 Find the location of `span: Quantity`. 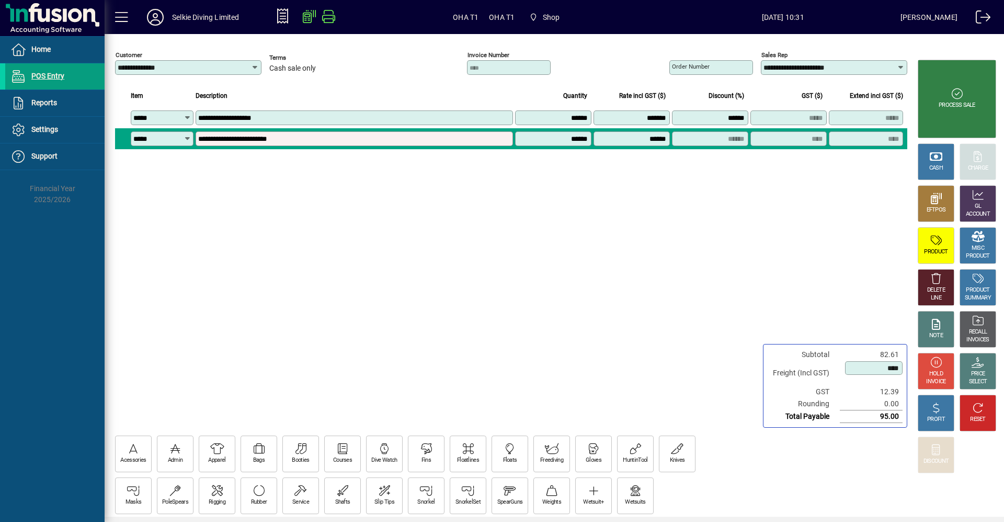

span: Quantity is located at coordinates (575, 96).